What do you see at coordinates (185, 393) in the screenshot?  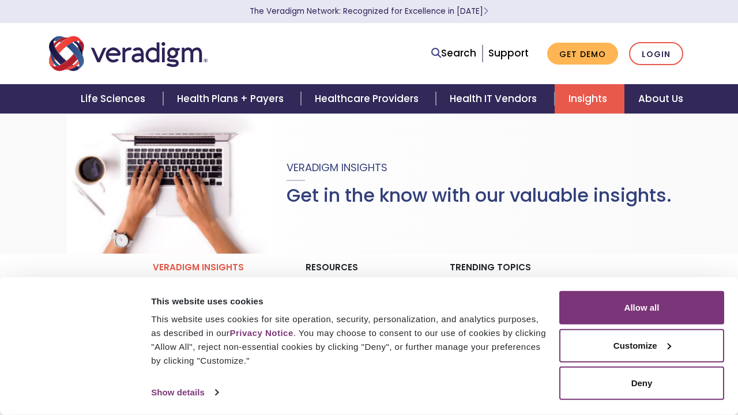 I see `a: Show details` at bounding box center [185, 393].